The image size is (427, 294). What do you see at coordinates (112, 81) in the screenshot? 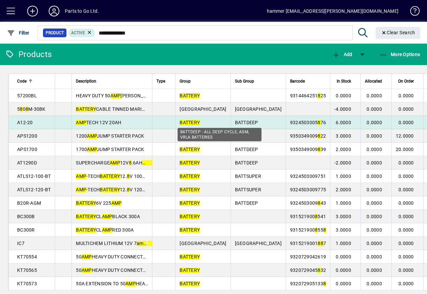
I see `div: Description` at bounding box center [112, 81].